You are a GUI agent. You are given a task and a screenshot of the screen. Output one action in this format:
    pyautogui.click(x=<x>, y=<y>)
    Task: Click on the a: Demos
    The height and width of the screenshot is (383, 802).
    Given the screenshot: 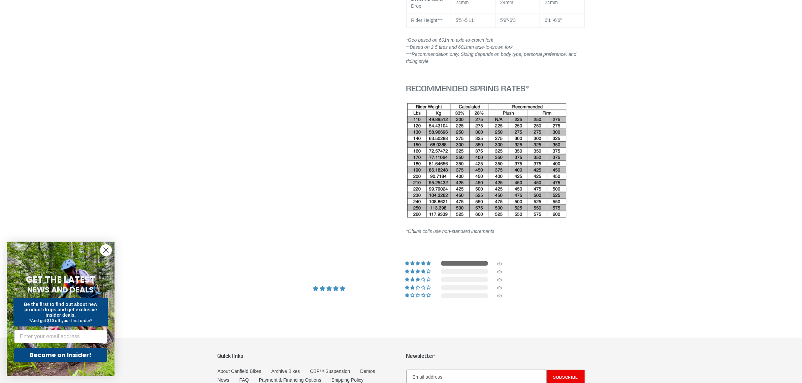 What is the action you would take?
    pyautogui.click(x=367, y=372)
    